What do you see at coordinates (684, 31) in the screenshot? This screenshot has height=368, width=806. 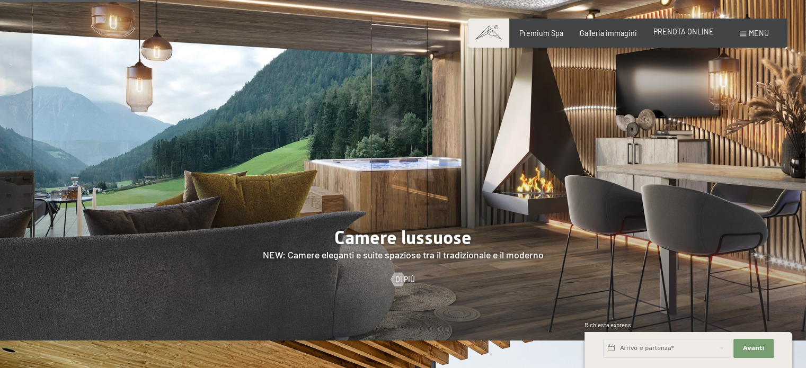 I see `a: PRENOTA ONLINE` at bounding box center [684, 31].